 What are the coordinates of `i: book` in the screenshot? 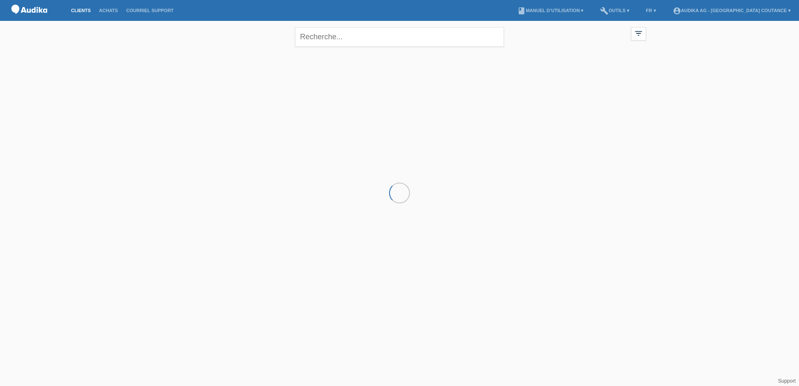 It's located at (522, 11).